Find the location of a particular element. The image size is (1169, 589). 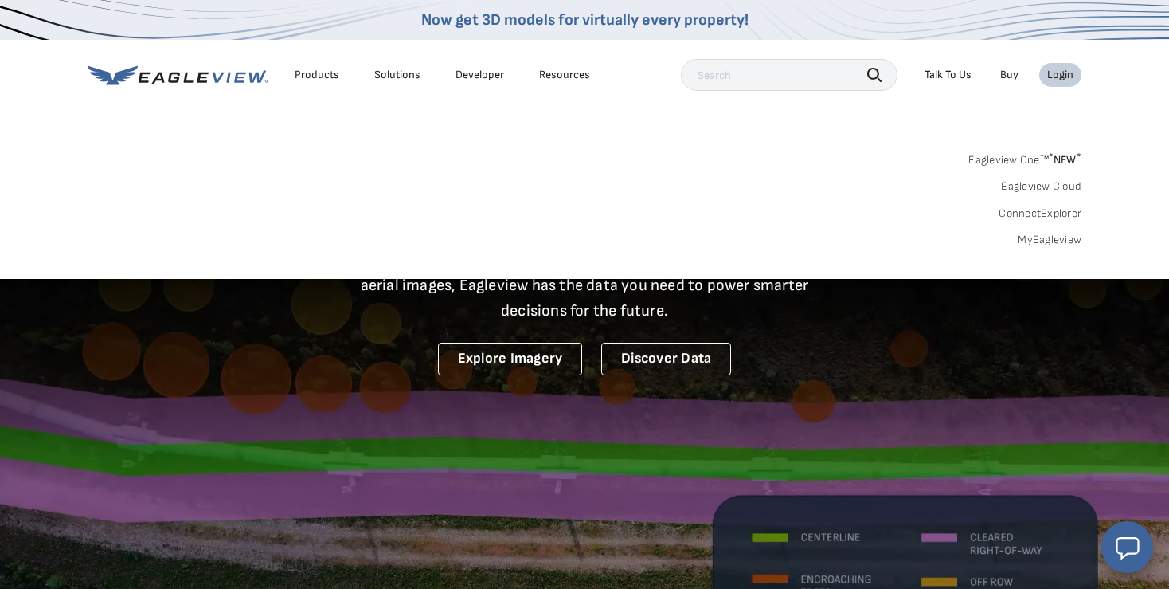

button: Open chat window is located at coordinates (1127, 546).